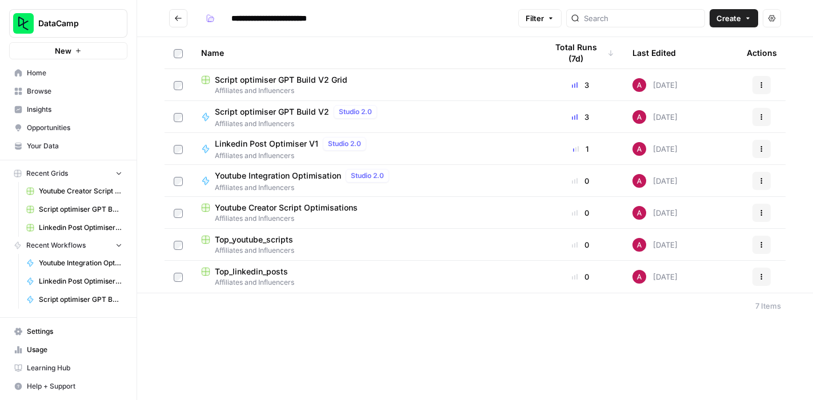  I want to click on button: Create, so click(733, 18).